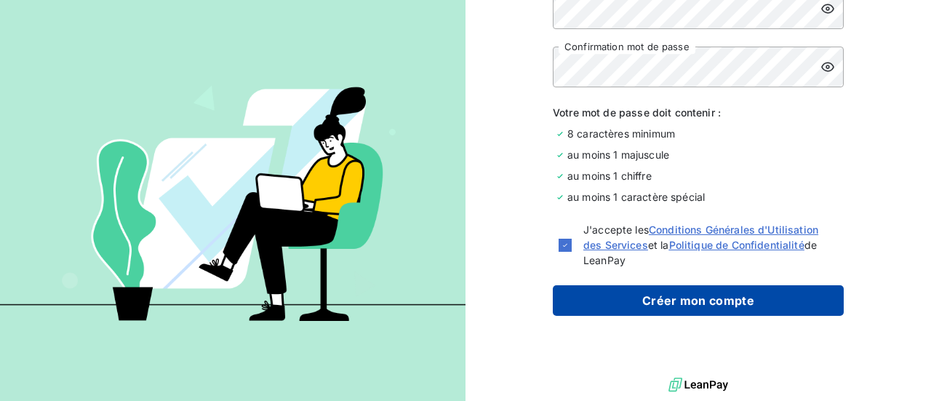 The image size is (931, 401). Describe the element at coordinates (737, 244) in the screenshot. I see `span: Politique de Confidentialité` at that location.